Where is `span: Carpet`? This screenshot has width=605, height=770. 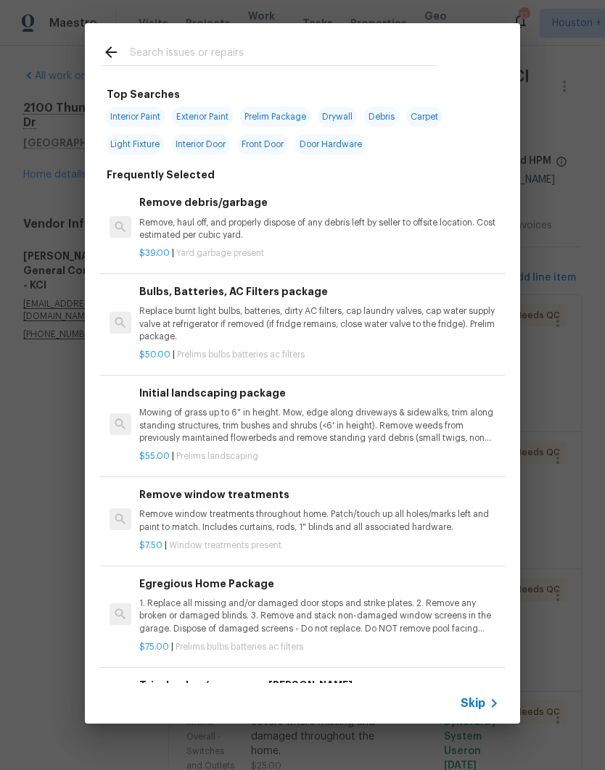 span: Carpet is located at coordinates (424, 117).